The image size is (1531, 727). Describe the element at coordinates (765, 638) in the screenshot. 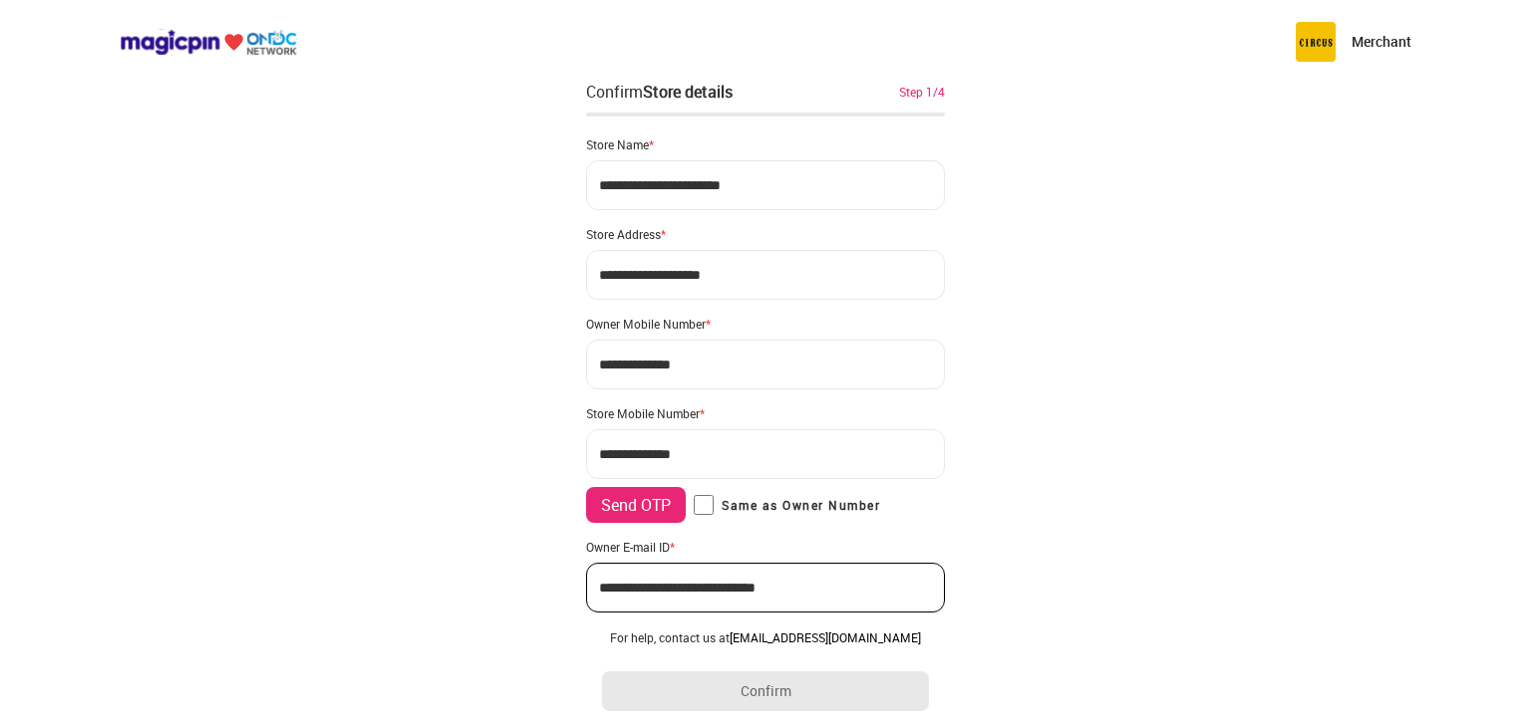

I see `div: For help, contact us at` at that location.